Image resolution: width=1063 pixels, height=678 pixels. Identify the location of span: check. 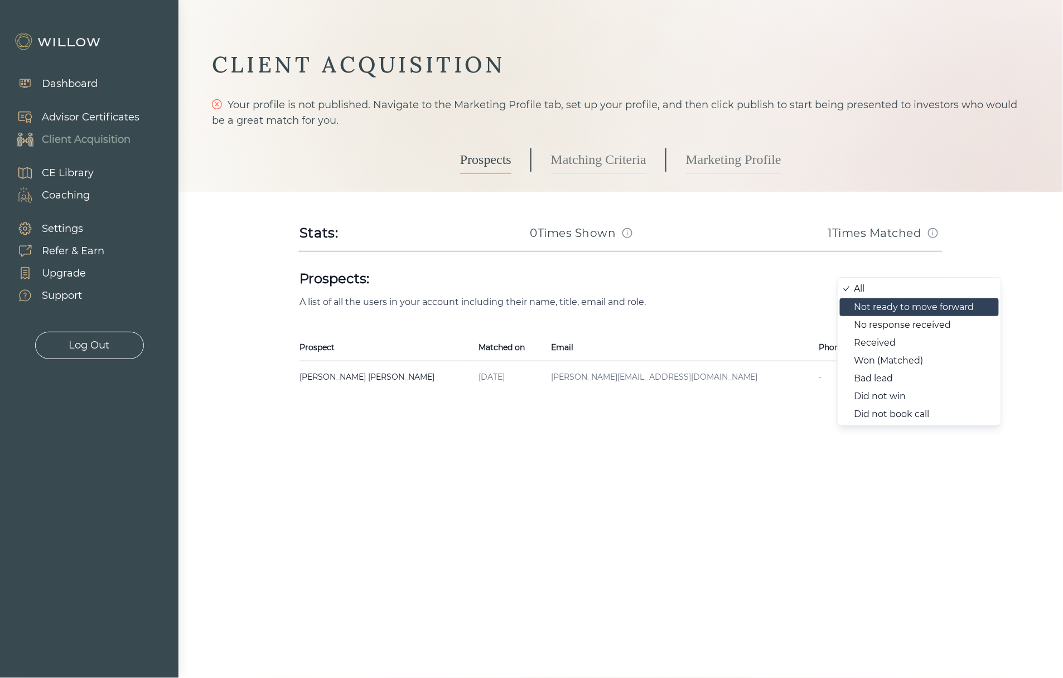
(847, 288).